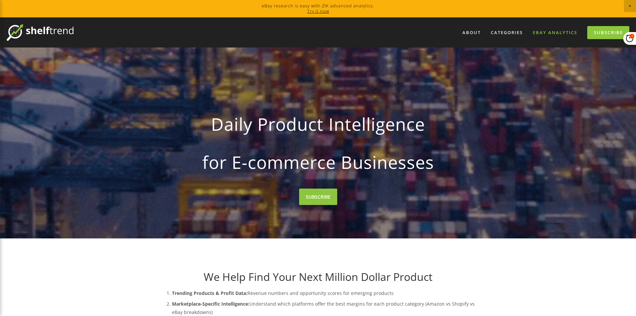 This screenshot has height=316, width=636. What do you see at coordinates (318, 277) in the screenshot?
I see `h1: We Help Find Your Next Million Dollar Product` at bounding box center [318, 277].